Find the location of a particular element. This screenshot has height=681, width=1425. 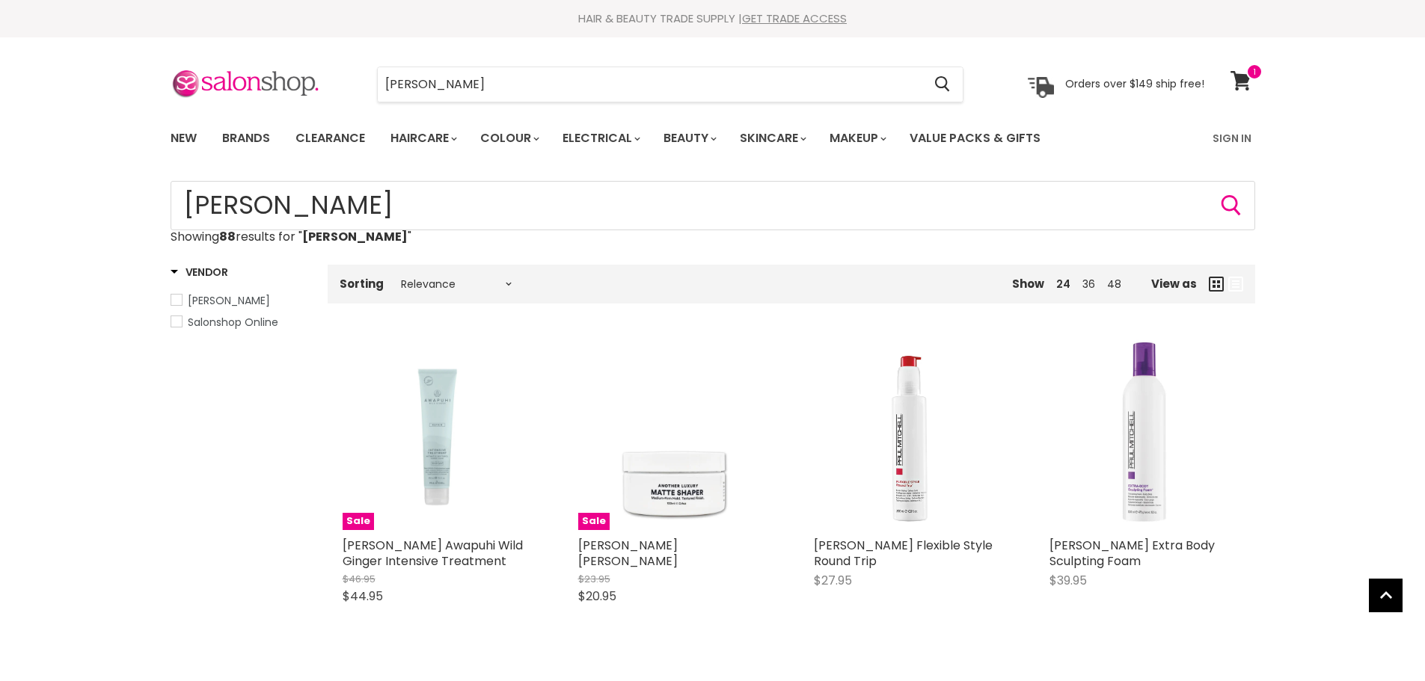

a: Sign In is located at coordinates (1232, 138).